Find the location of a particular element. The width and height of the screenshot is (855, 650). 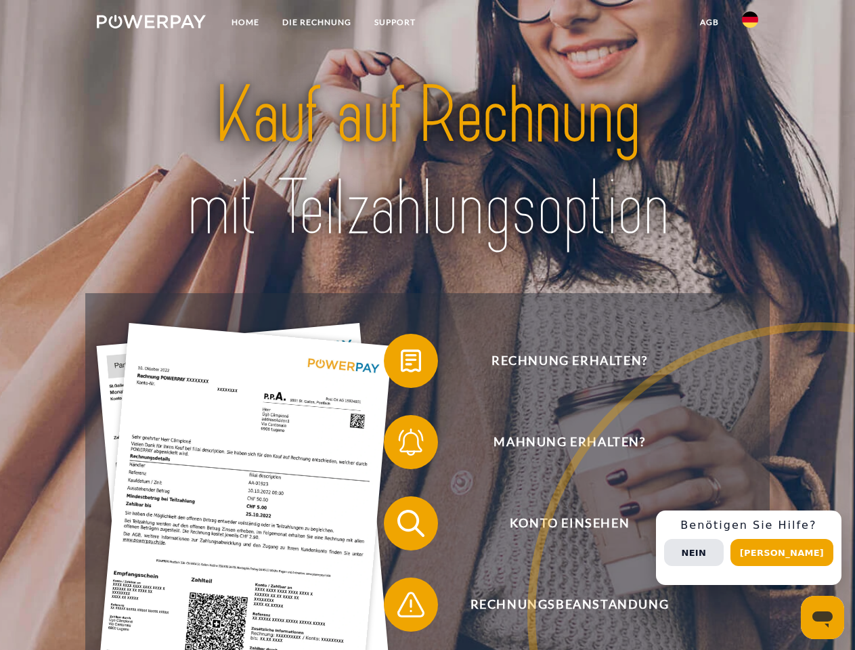

img: qb_bill.svg is located at coordinates (411, 361).